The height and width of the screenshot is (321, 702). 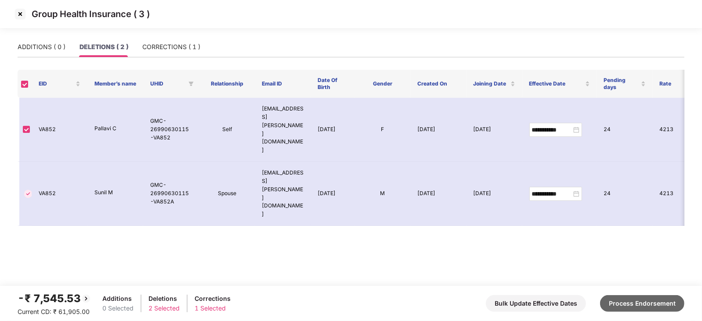 I want to click on th: Created On, so click(x=438, y=84).